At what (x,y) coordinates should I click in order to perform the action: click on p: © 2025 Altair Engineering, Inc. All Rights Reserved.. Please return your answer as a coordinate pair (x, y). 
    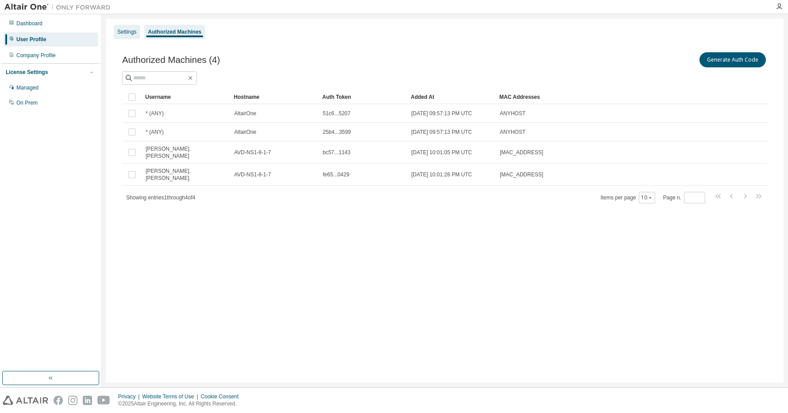
    Looking at the image, I should click on (181, 403).